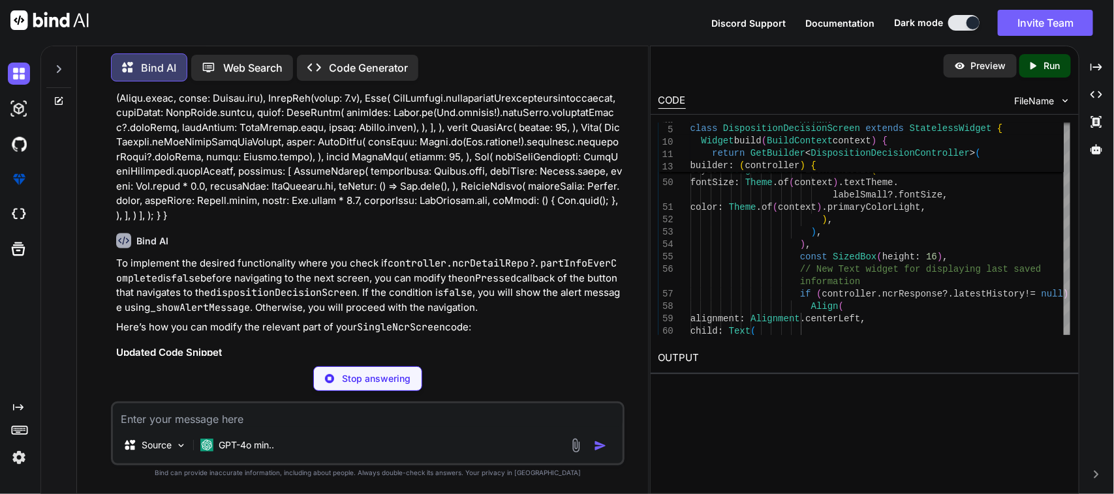 The width and height of the screenshot is (1114, 494). Describe the element at coordinates (19, 458) in the screenshot. I see `img: settings` at that location.